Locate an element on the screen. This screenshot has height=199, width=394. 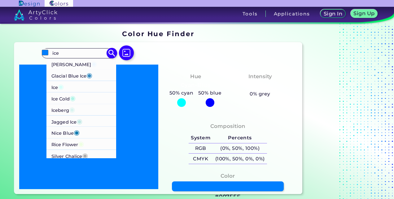
h5: CMYK is located at coordinates (201, 159).